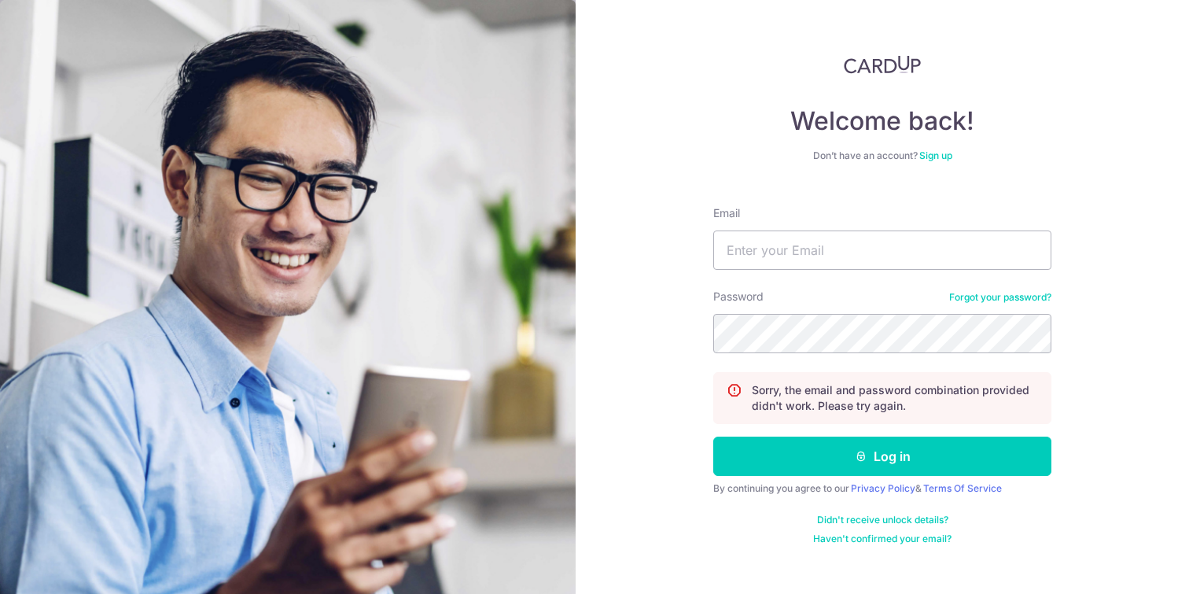 The height and width of the screenshot is (594, 1189). What do you see at coordinates (882, 250) in the screenshot?
I see `input: Enter your Email` at bounding box center [882, 250].